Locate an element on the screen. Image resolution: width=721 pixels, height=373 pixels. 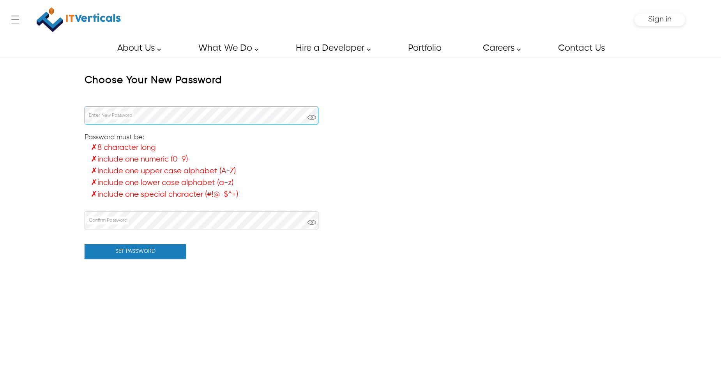
a: Hire a Developer is located at coordinates (331, 48).